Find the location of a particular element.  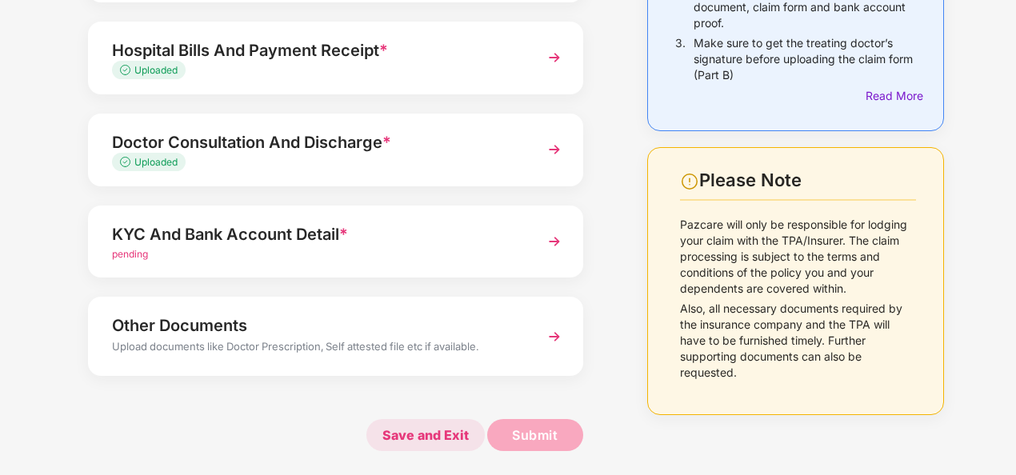

span: pending is located at coordinates (130, 254).